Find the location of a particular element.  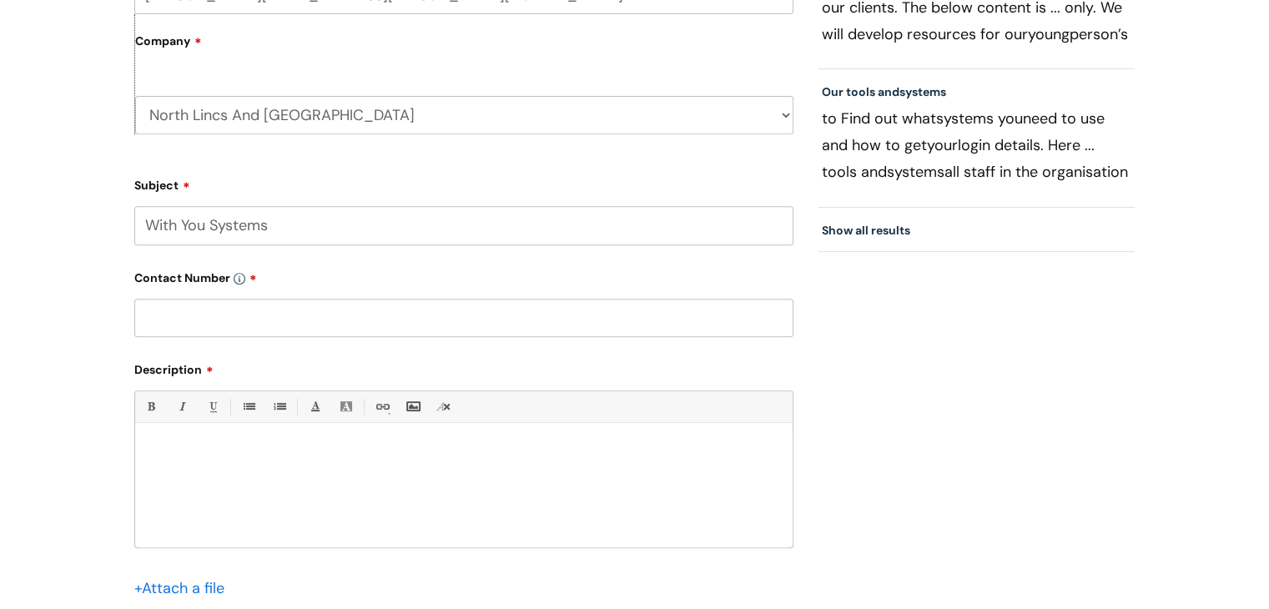

a: Link is located at coordinates (381, 406).